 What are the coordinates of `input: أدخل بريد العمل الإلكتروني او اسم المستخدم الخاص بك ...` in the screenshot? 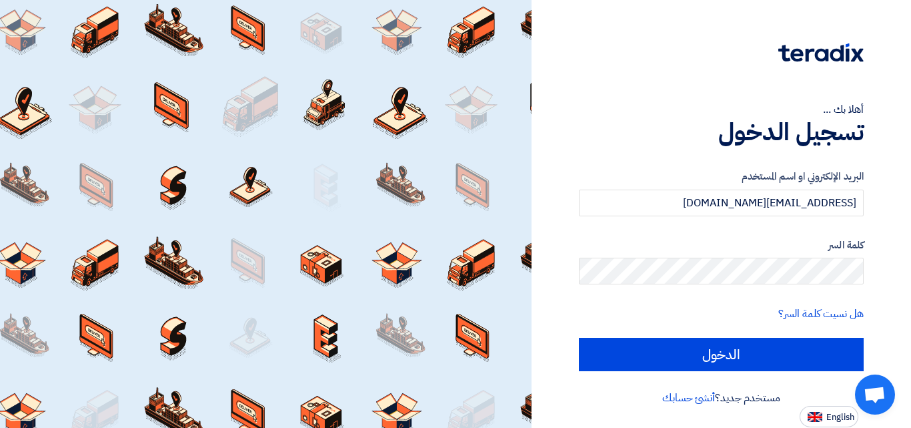 It's located at (721, 203).